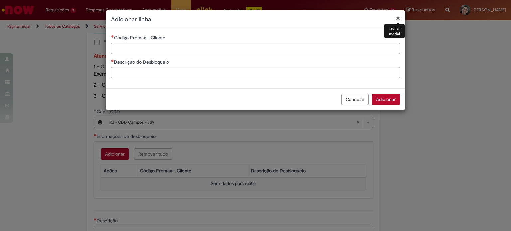 The height and width of the screenshot is (231, 511). I want to click on span: Descrição do Desbloqueio, so click(142, 62).